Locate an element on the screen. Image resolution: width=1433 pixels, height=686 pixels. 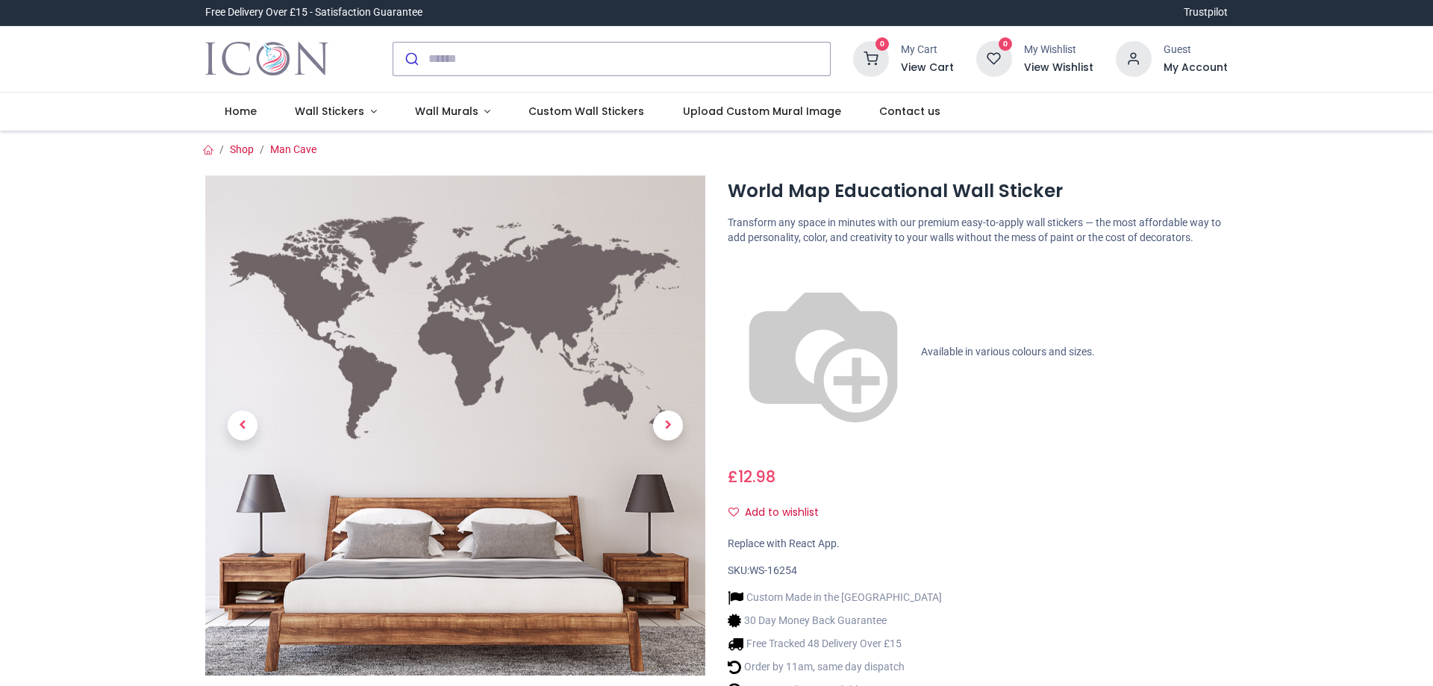
span: 12.98 is located at coordinates (757, 476).